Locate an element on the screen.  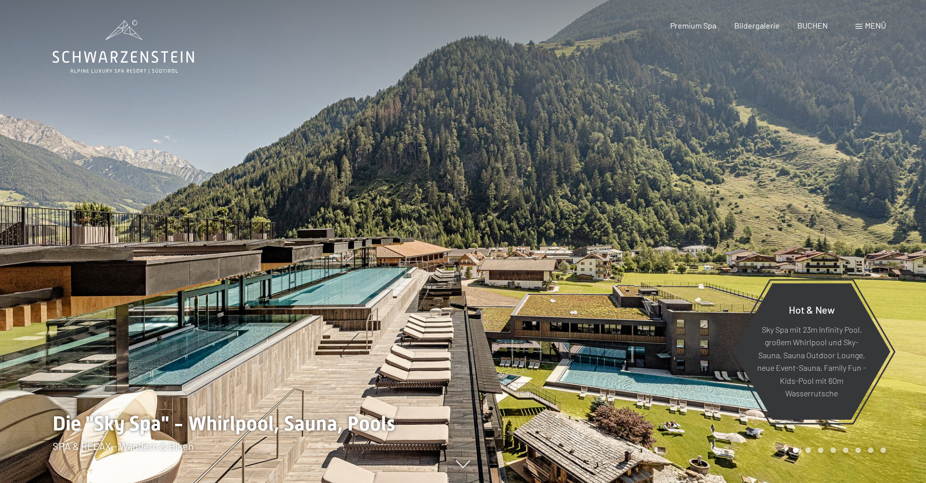
div: Carousel Page 8 is located at coordinates (883, 450).